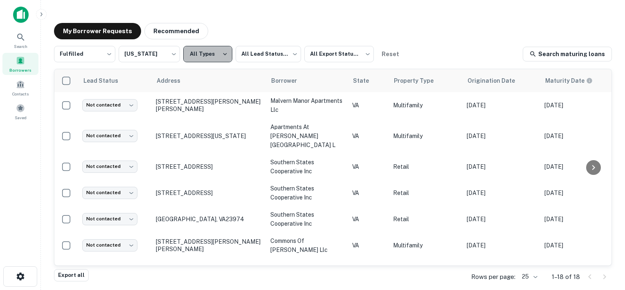 This screenshot has height=290, width=625. Describe the element at coordinates (426, 81) in the screenshot. I see `th: Property Type` at that location.